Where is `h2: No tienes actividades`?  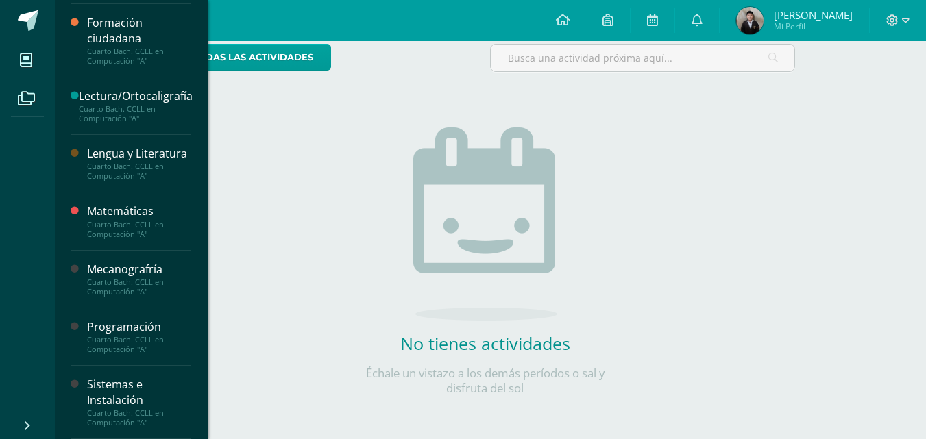
h2: No tienes actividades is located at coordinates (485, 343).